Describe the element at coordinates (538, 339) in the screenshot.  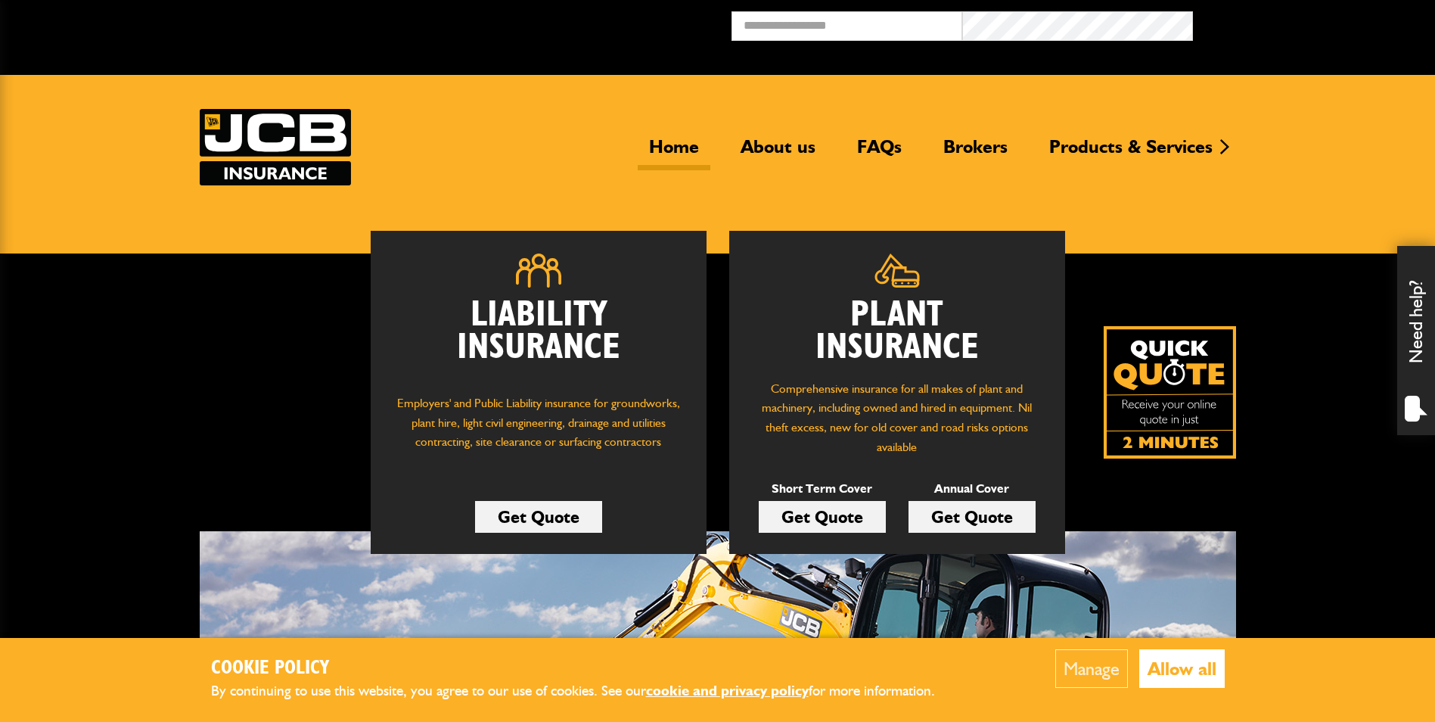
I see `h2: Liability Insurance` at that location.